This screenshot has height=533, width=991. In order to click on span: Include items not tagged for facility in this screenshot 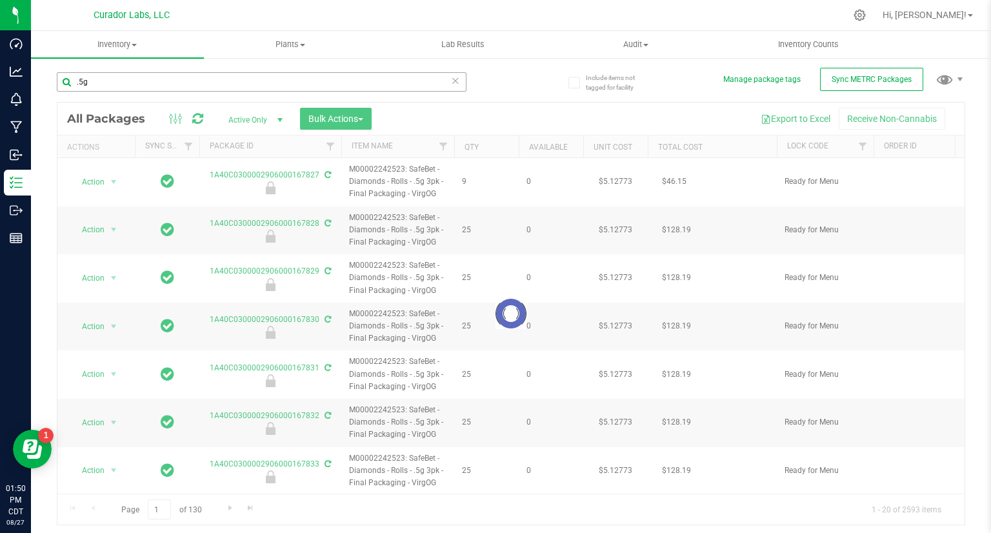, I will do `click(618, 83)`.